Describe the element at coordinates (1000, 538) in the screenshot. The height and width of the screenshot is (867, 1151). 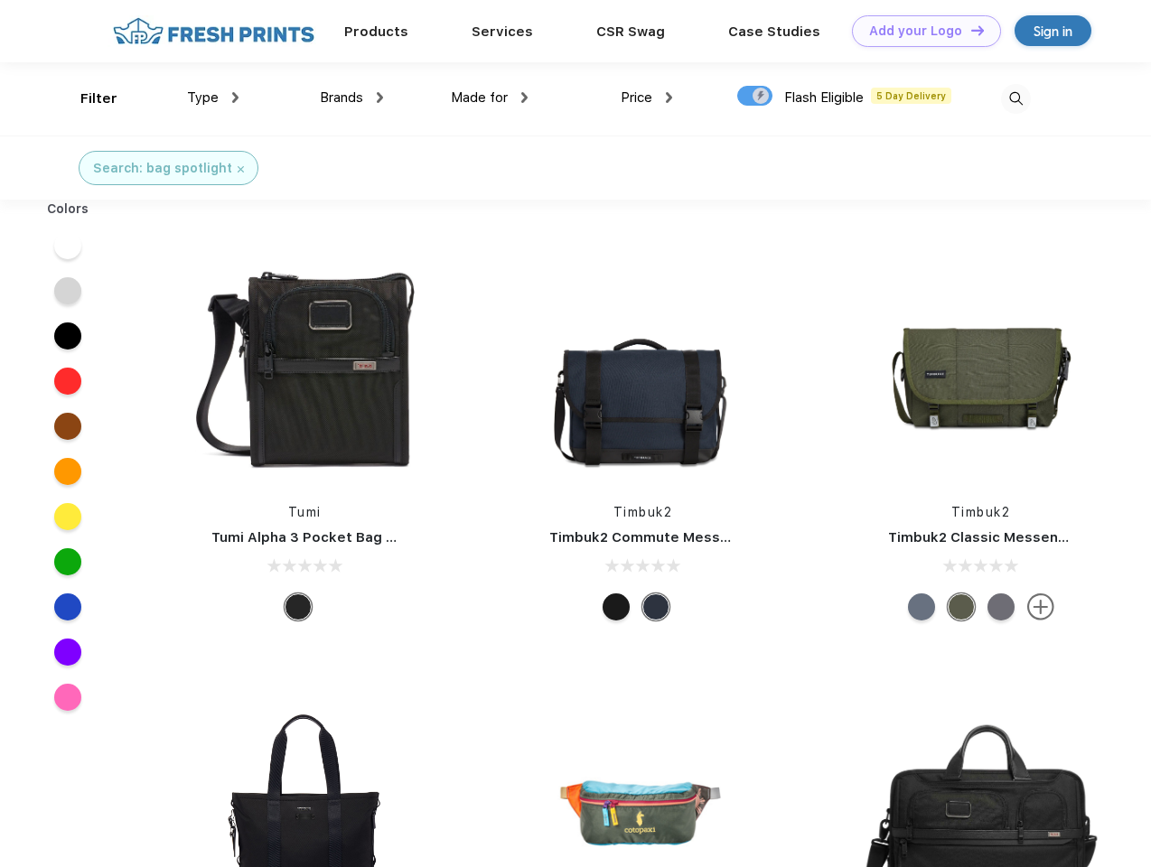
I see `a: Timbuk2 Classic Messenger Bag` at that location.